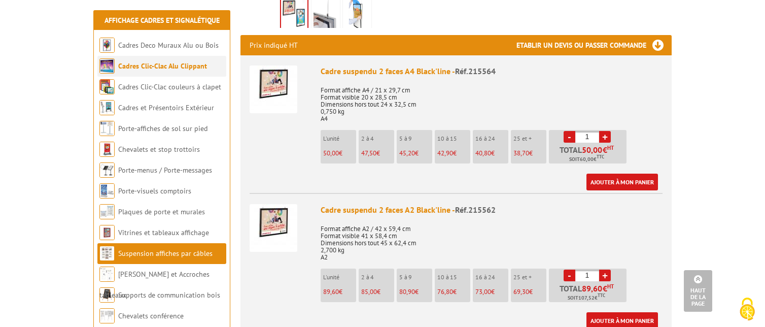 The width and height of the screenshot is (765, 327). Describe the element at coordinates (698, 291) in the screenshot. I see `a: Haut de la page` at that location.